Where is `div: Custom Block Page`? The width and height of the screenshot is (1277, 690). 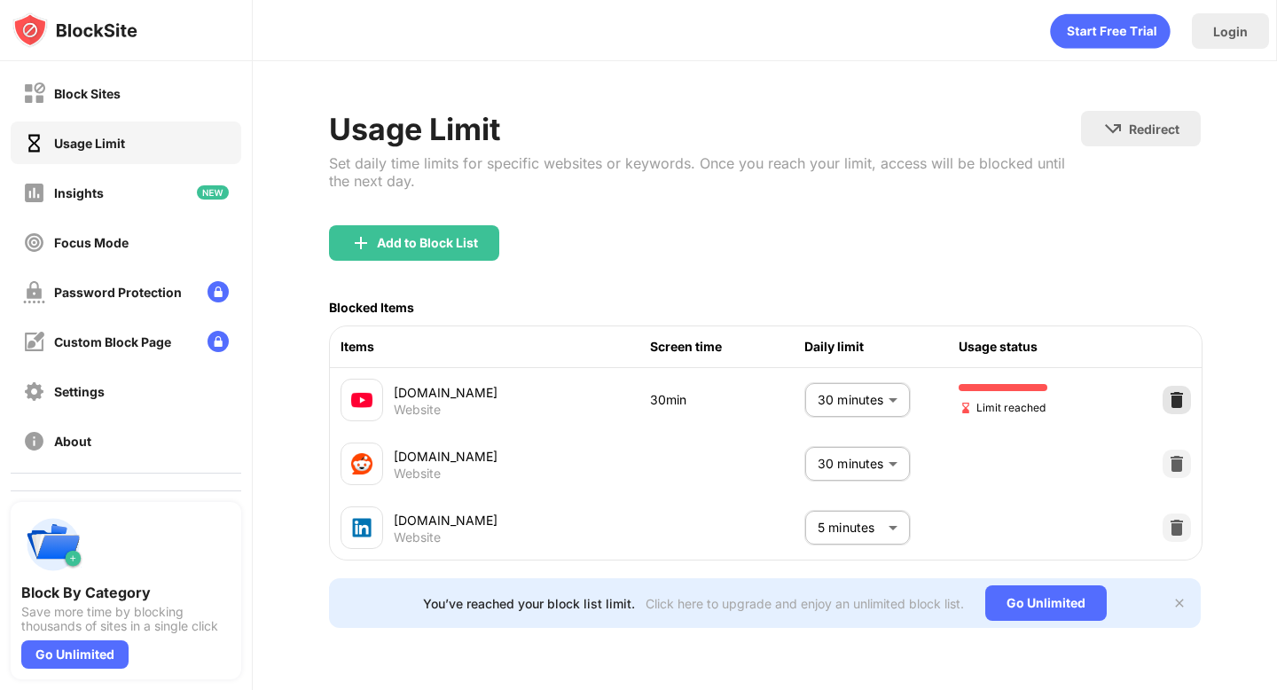 div: Custom Block Page is located at coordinates (113, 341).